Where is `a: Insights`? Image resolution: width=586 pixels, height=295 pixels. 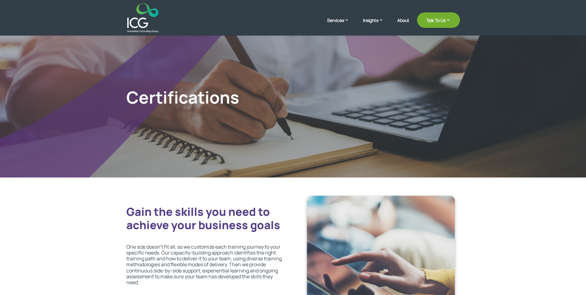
a: Insights is located at coordinates (376, 25).